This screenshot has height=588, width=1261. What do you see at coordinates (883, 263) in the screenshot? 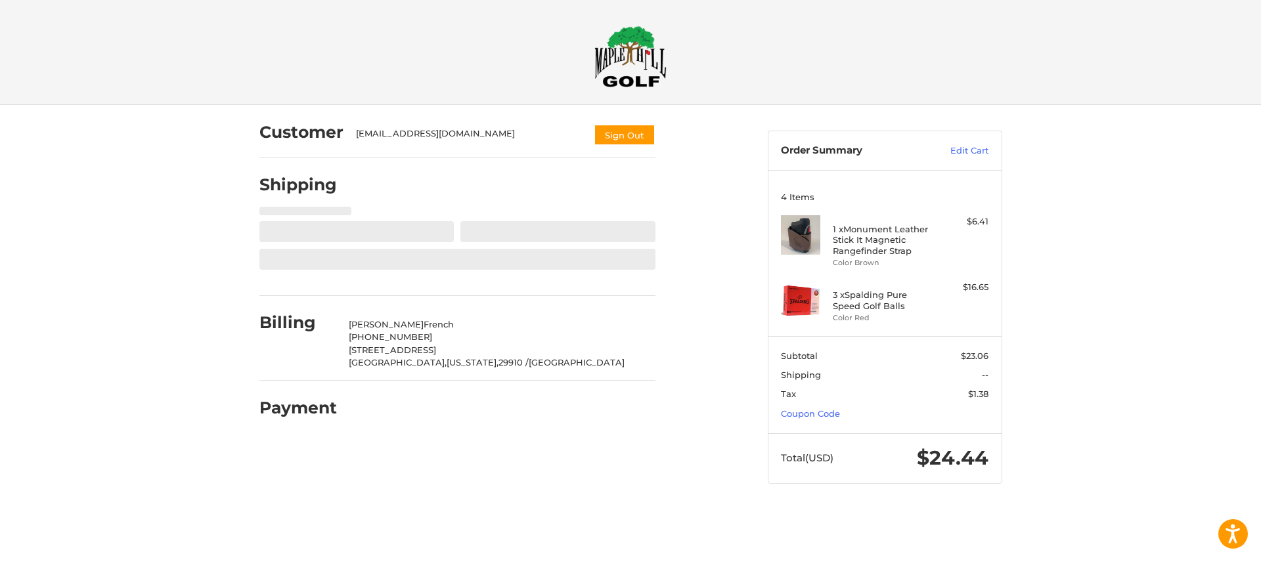
I see `li: Color Brown` at bounding box center [883, 263].